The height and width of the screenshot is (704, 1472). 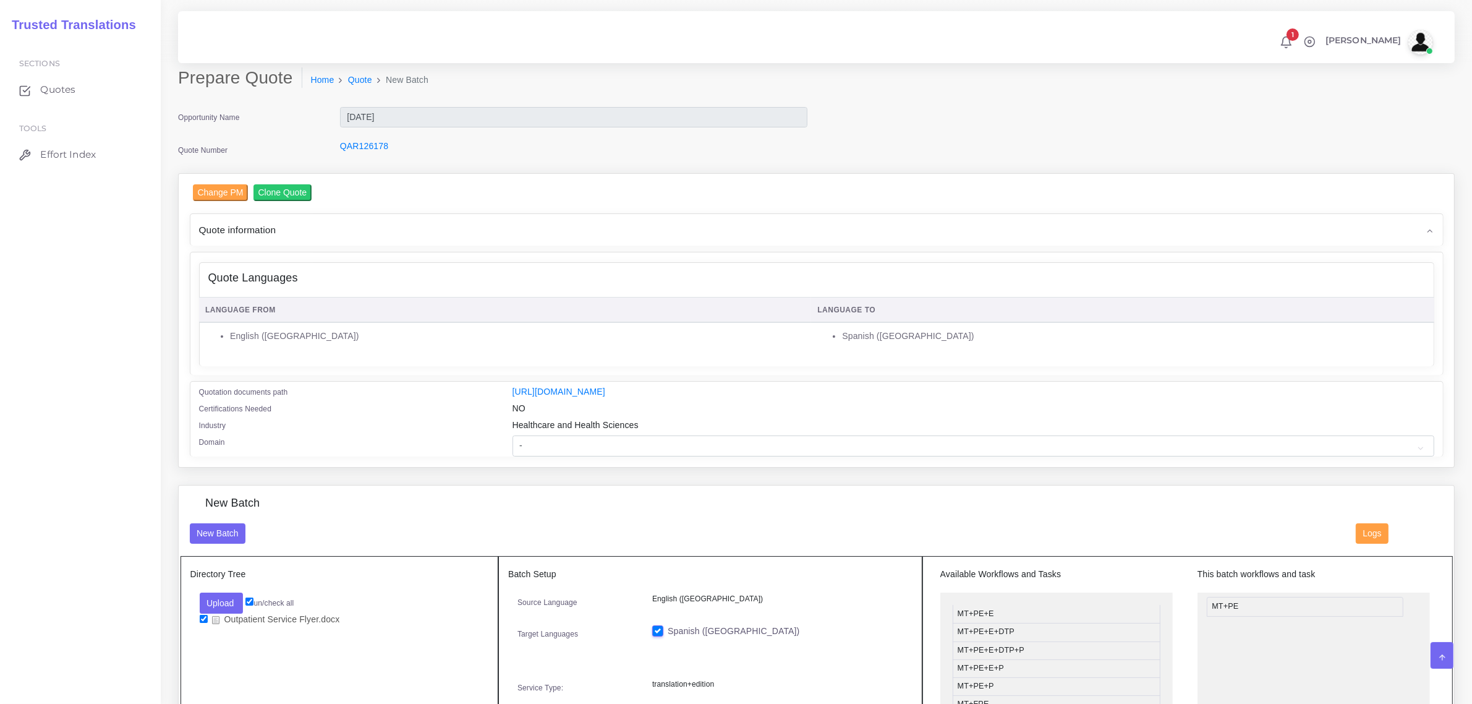 I want to click on label: Domain, so click(x=212, y=442).